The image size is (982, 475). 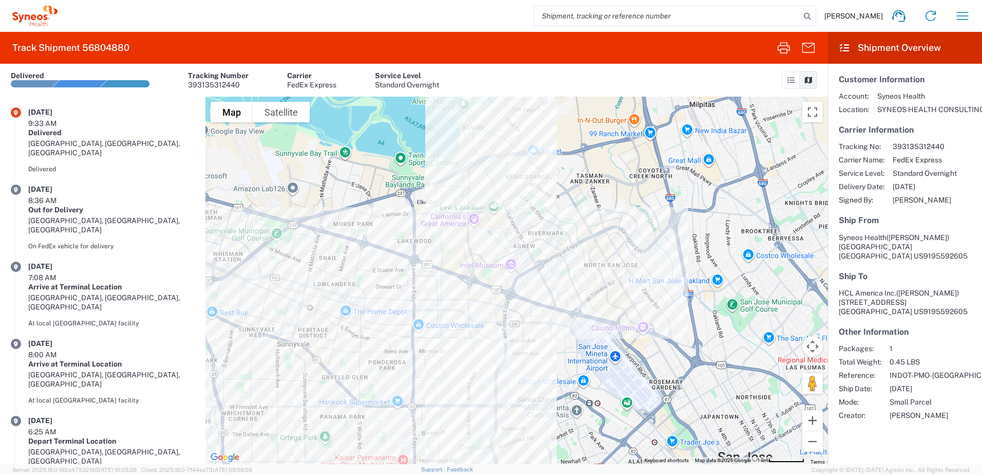 What do you see at coordinates (860, 388) in the screenshot?
I see `span: Ship Date:` at bounding box center [860, 388].